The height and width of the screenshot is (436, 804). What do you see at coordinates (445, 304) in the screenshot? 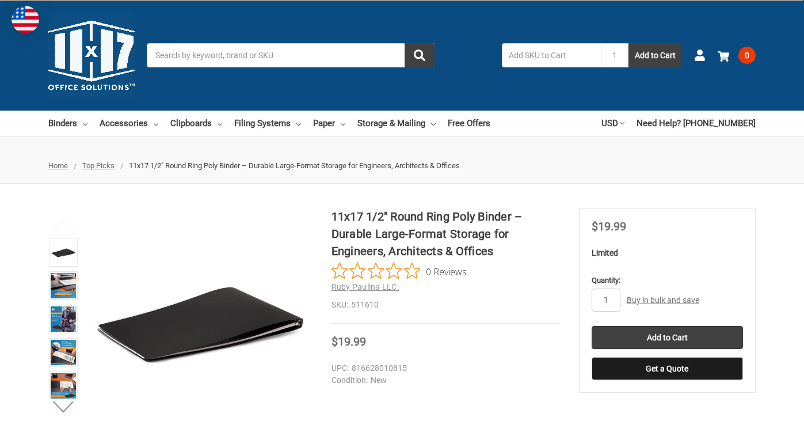
I see `dd: 511610` at bounding box center [445, 304].